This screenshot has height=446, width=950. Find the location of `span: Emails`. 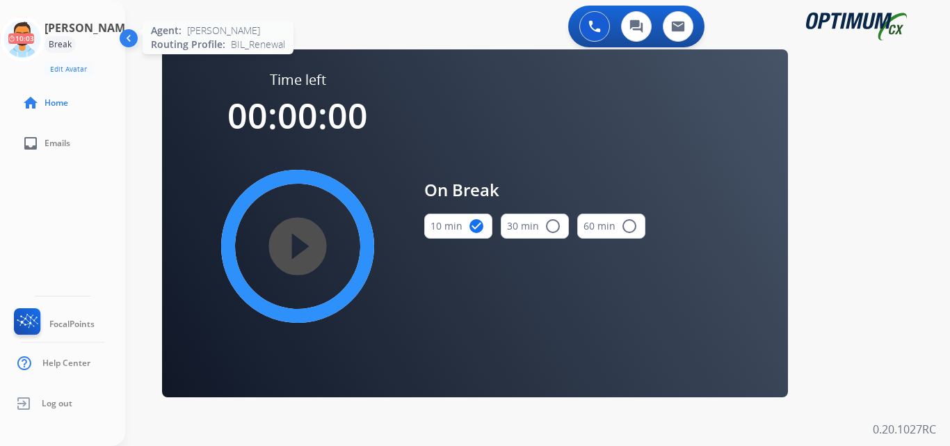

span: Emails is located at coordinates (57, 143).